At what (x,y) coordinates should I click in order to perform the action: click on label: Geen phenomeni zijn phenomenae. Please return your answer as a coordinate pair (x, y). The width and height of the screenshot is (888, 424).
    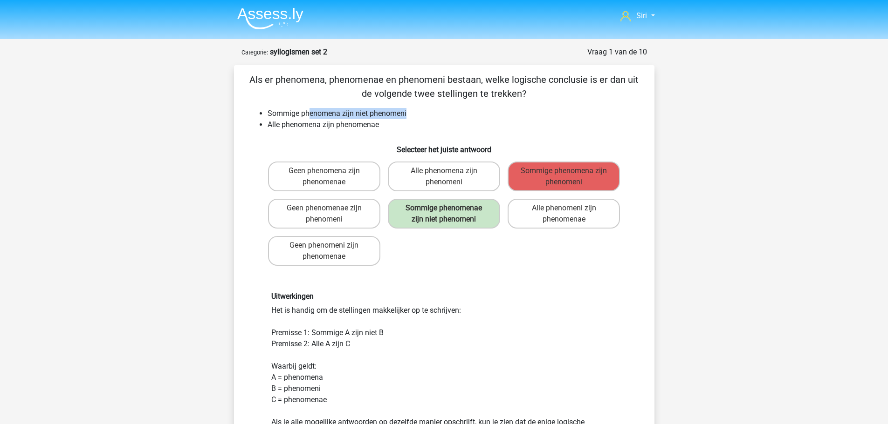
    Looking at the image, I should click on (324, 251).